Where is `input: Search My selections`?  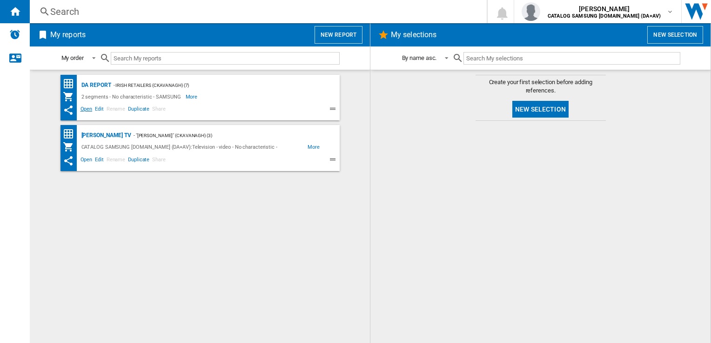 input: Search My selections is located at coordinates (571, 58).